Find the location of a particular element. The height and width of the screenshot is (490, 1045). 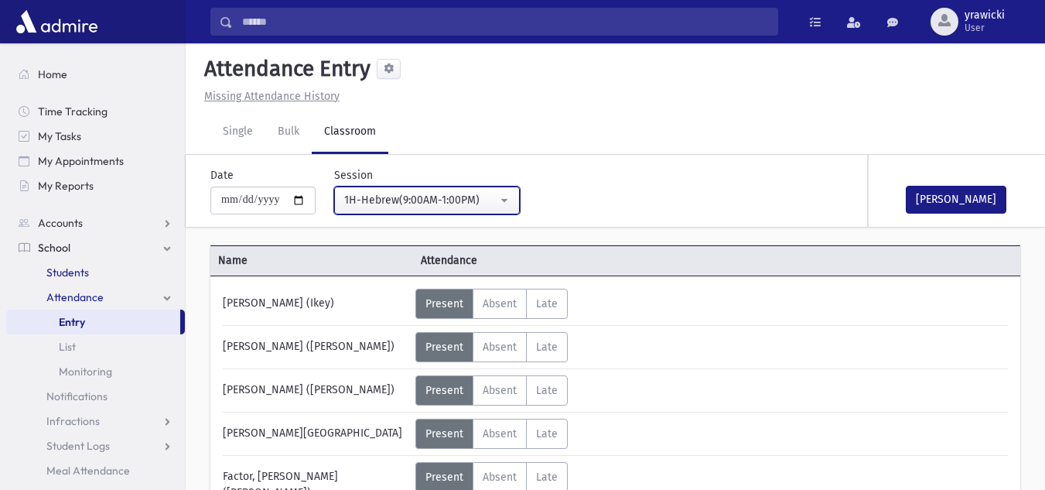

a: Classroom is located at coordinates (350, 132).